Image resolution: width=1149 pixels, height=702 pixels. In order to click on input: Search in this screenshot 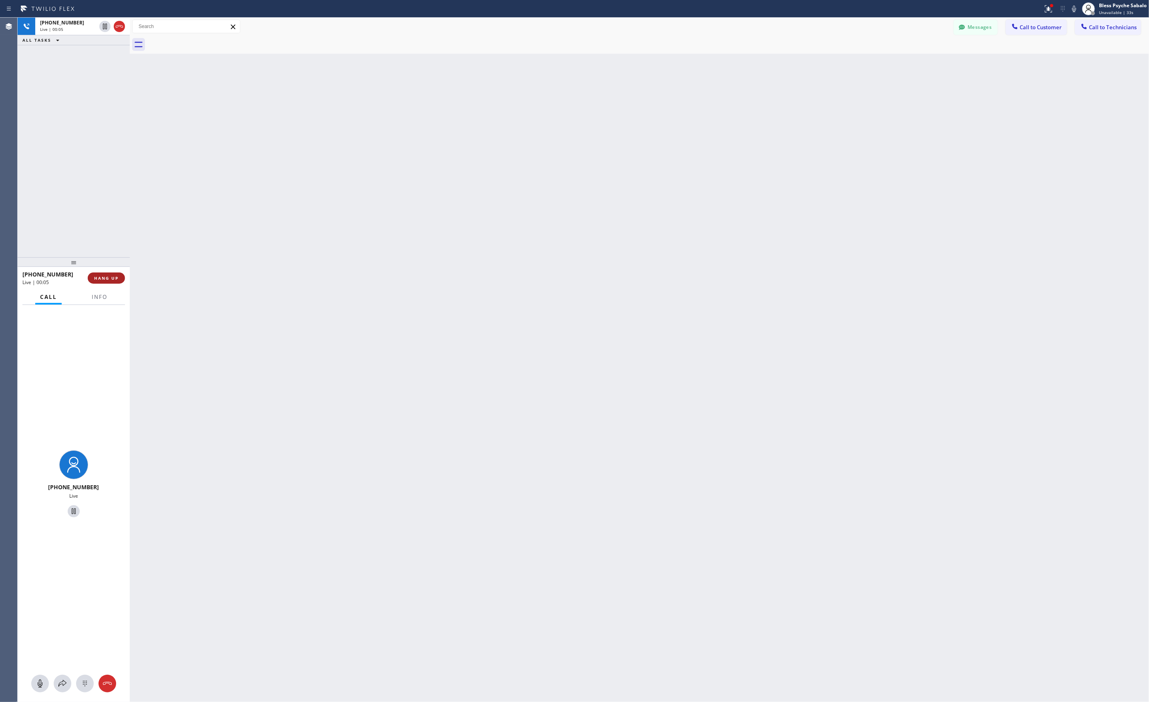, I will do `click(186, 26)`.